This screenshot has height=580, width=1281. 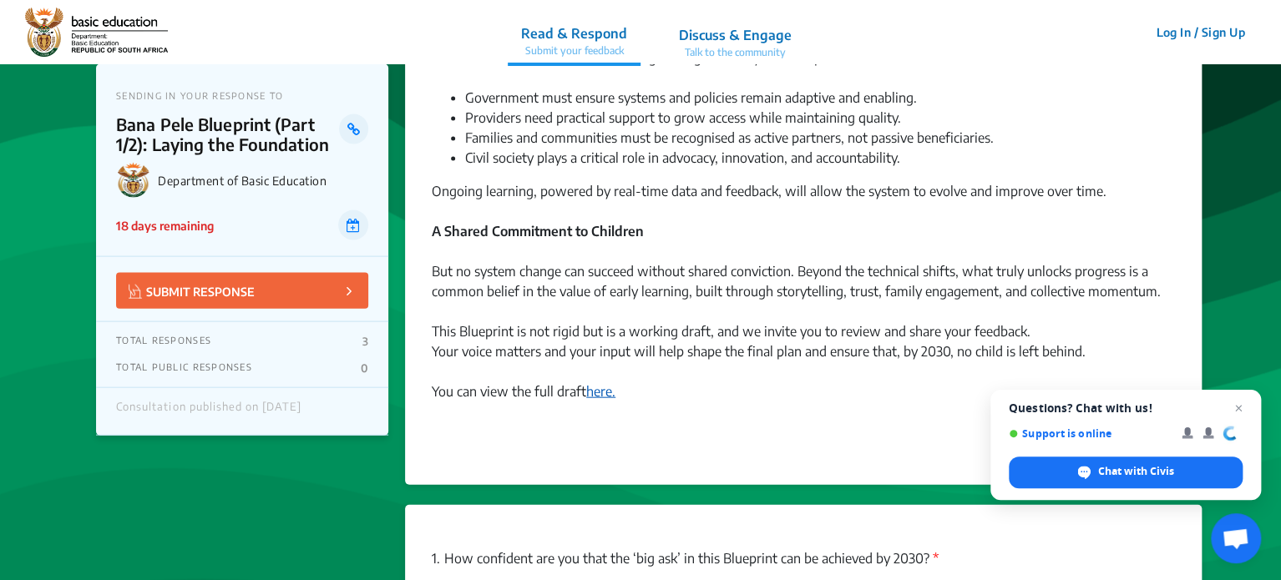 What do you see at coordinates (263, 180) in the screenshot?
I see `p: Department of Basic Education` at bounding box center [263, 180].